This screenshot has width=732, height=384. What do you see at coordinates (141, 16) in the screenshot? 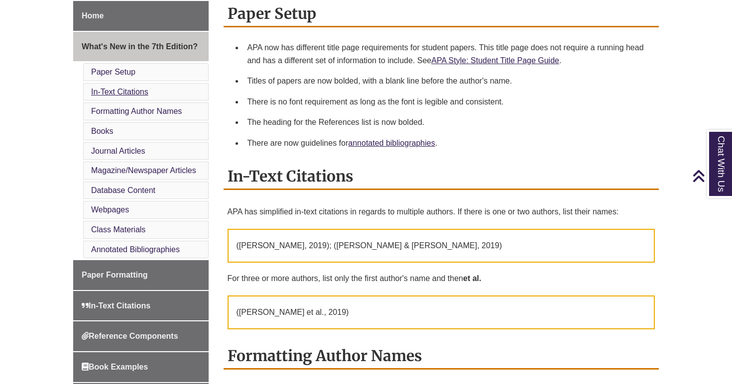
I see `a: Home` at bounding box center [141, 16].